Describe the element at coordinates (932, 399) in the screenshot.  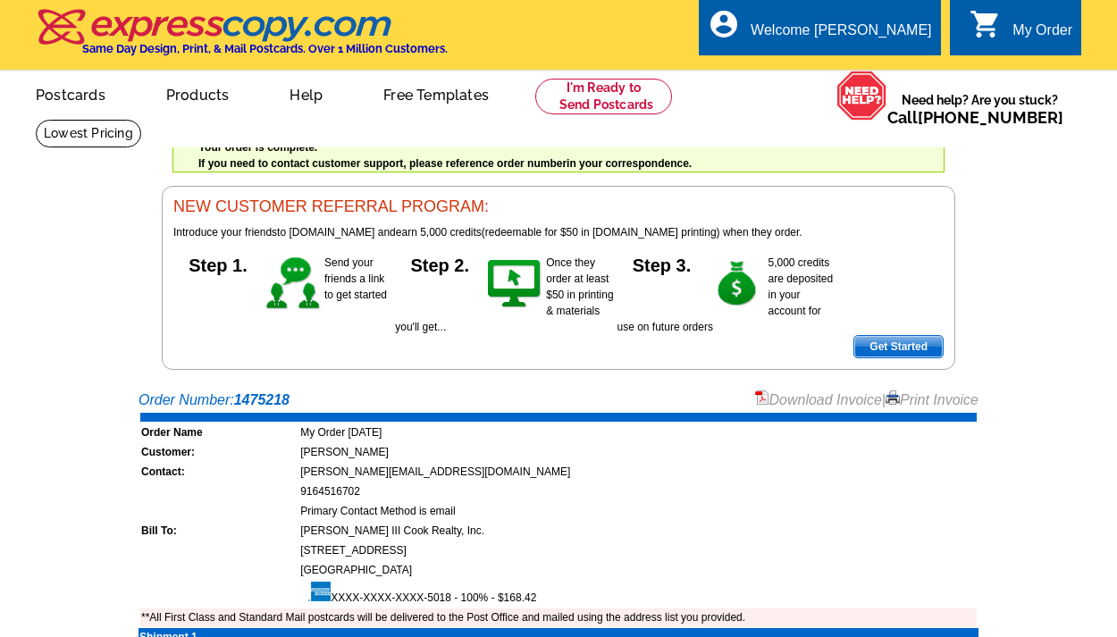
I see `a: Print Invoice` at that location.